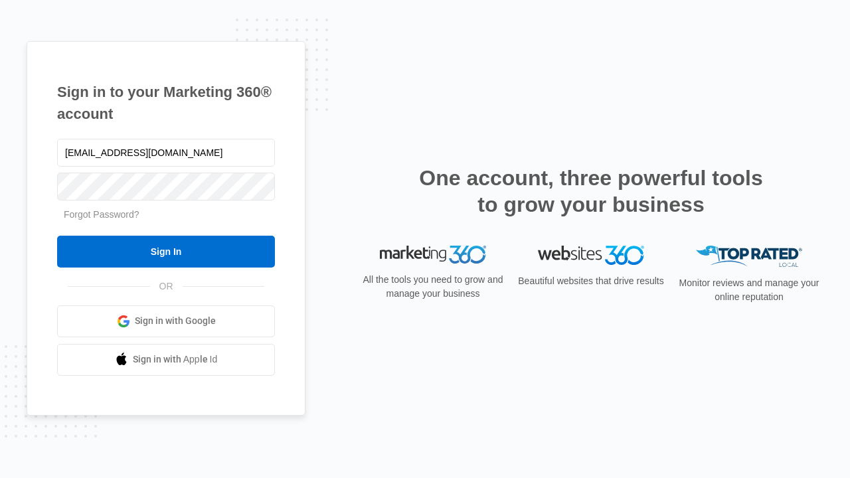 This screenshot has height=478, width=850. What do you see at coordinates (433, 287) in the screenshot?
I see `p: All the tools you need to grow and manage your business` at bounding box center [433, 287].